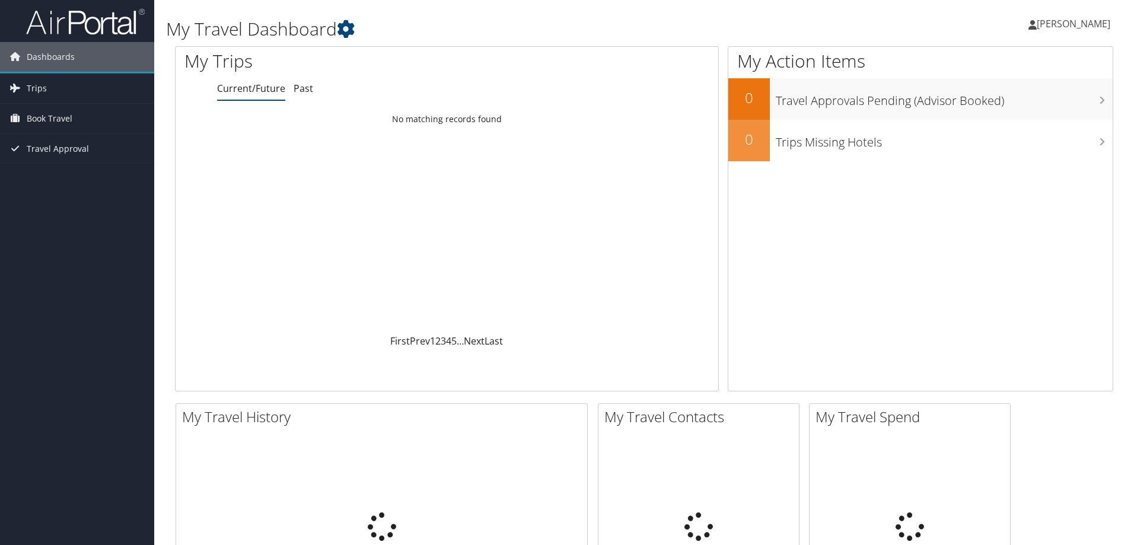  What do you see at coordinates (58, 149) in the screenshot?
I see `span: Travel Approval` at bounding box center [58, 149].